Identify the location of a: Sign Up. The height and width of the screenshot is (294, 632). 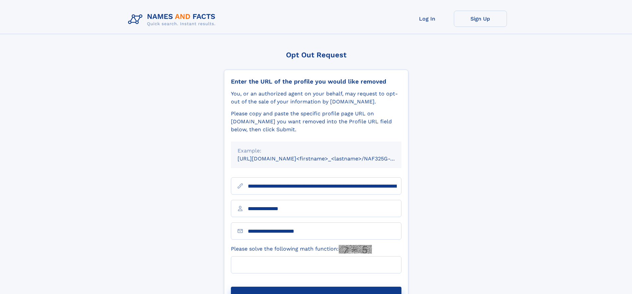
(480, 19).